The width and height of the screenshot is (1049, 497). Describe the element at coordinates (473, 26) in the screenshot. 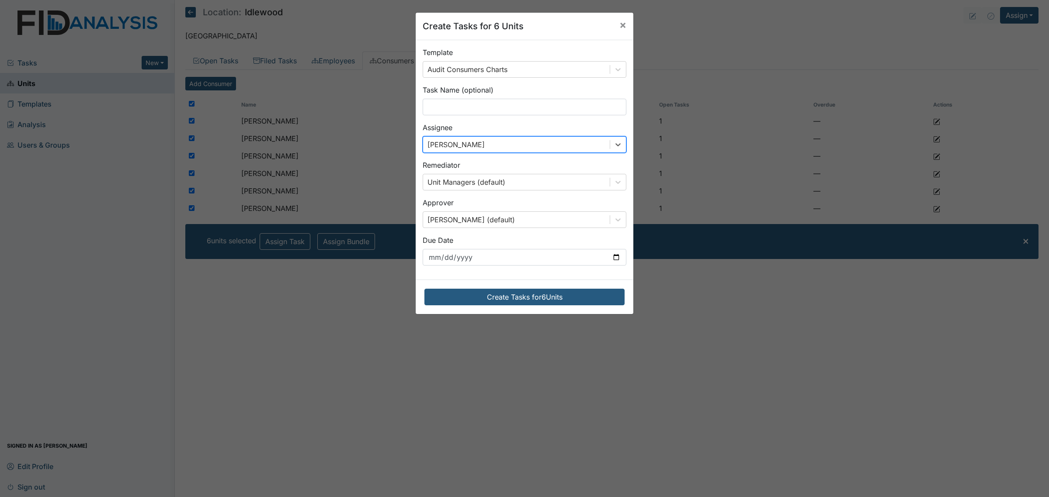

I see `h5: Create Tasks for 6 Units` at that location.